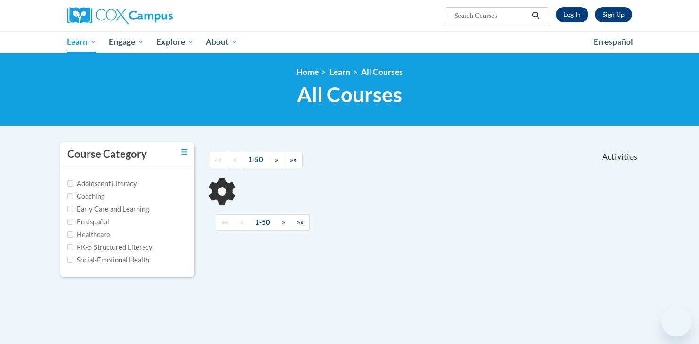  Describe the element at coordinates (620, 157) in the screenshot. I see `span: Activities` at that location.